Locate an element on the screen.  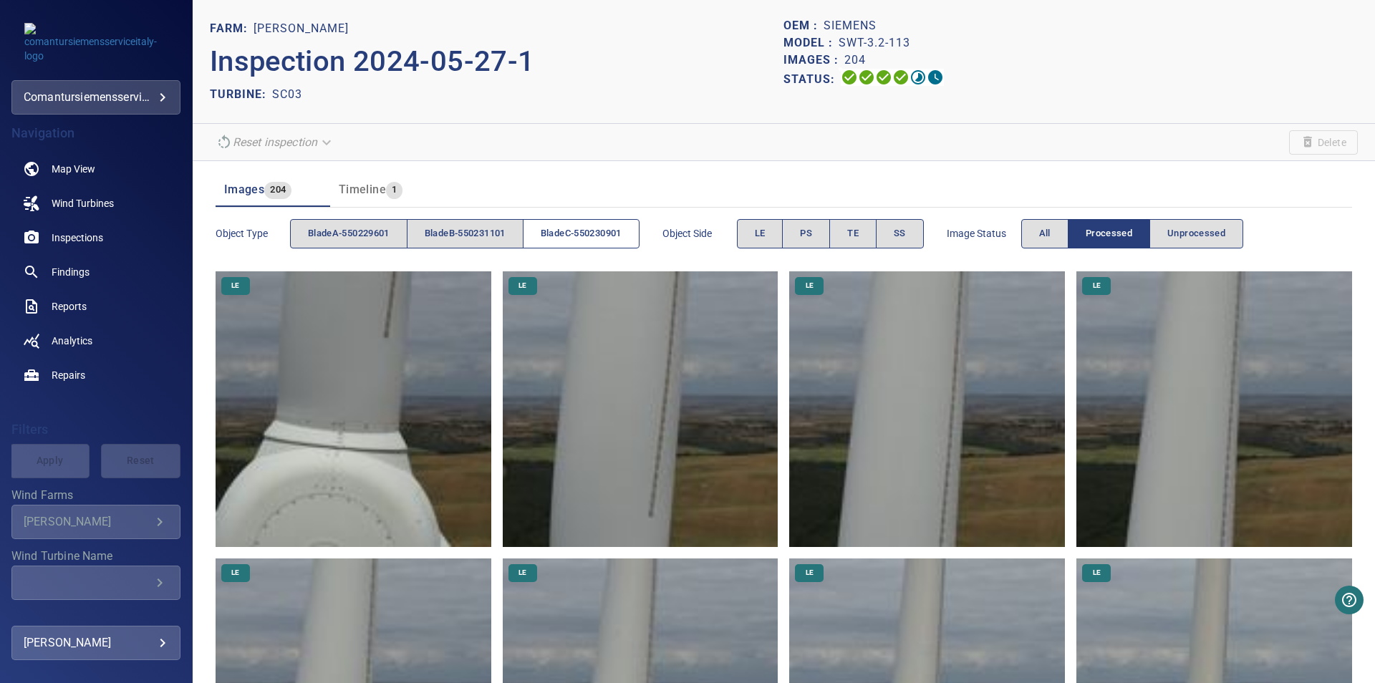
button: TE is located at coordinates (853, 234).